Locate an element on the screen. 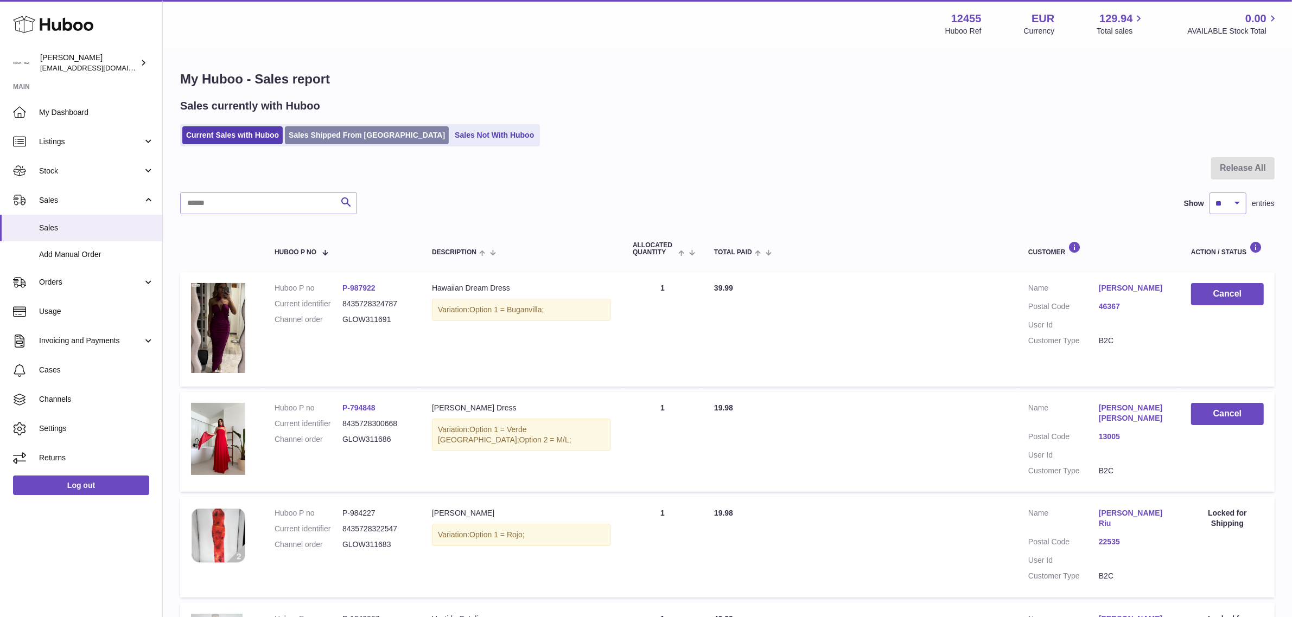 This screenshot has height=617, width=1292. a: Current Sales with Huboo is located at coordinates (232, 135).